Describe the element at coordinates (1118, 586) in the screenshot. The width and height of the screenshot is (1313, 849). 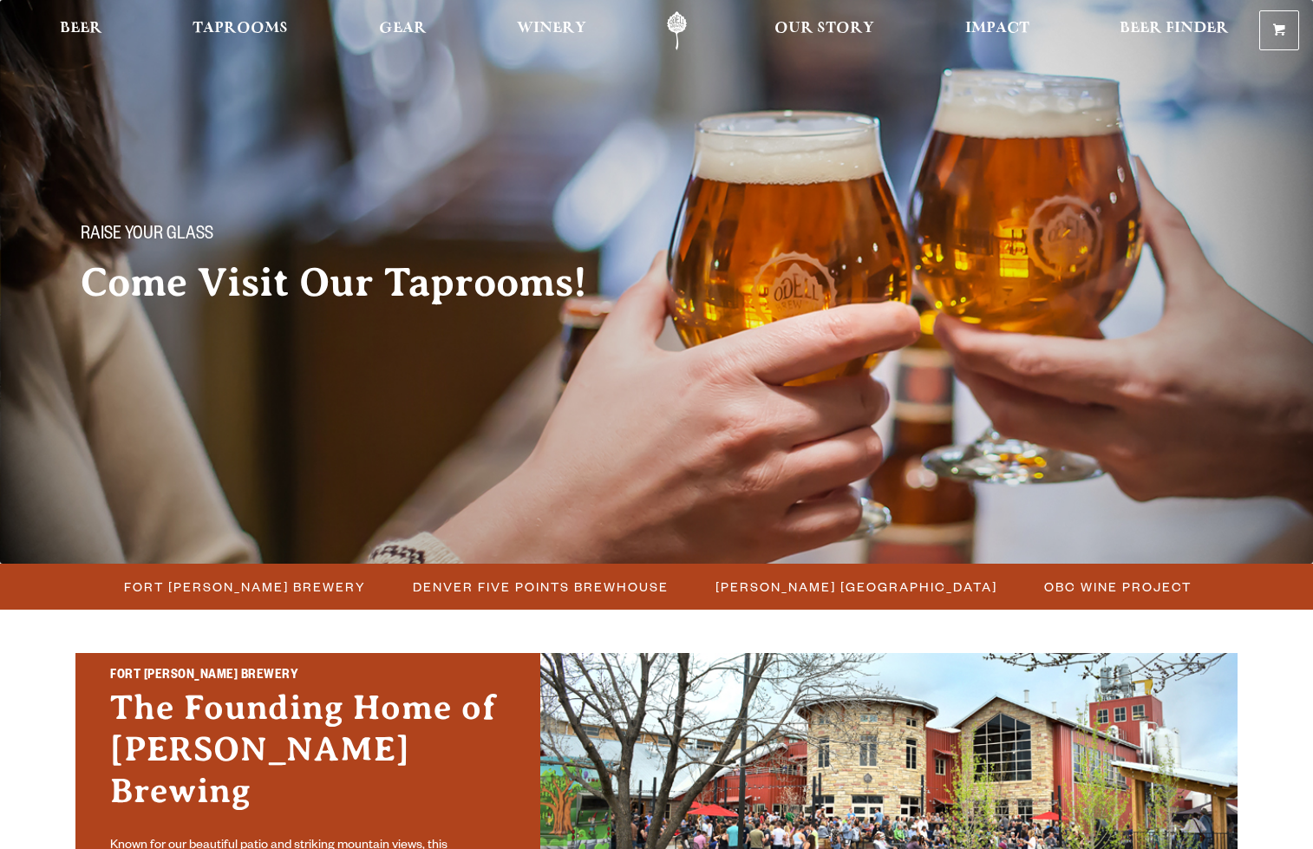
I see `span: OBC Wine Project` at that location.